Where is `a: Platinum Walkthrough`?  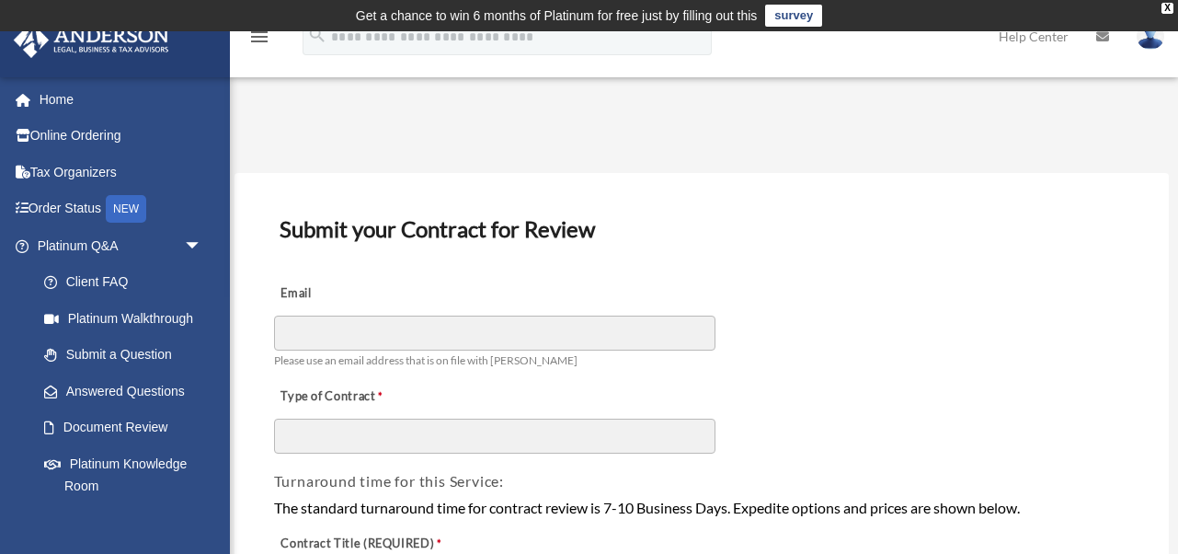
a: Platinum Walkthrough is located at coordinates (128, 318).